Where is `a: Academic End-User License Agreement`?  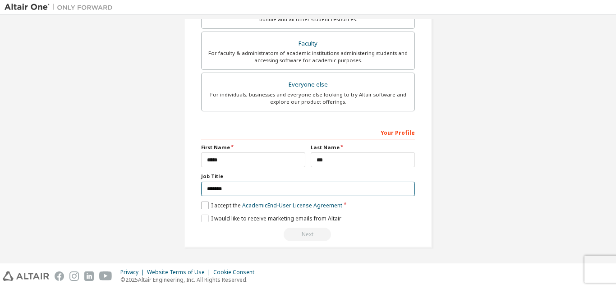
a: Academic End-User License Agreement is located at coordinates (292, 205).